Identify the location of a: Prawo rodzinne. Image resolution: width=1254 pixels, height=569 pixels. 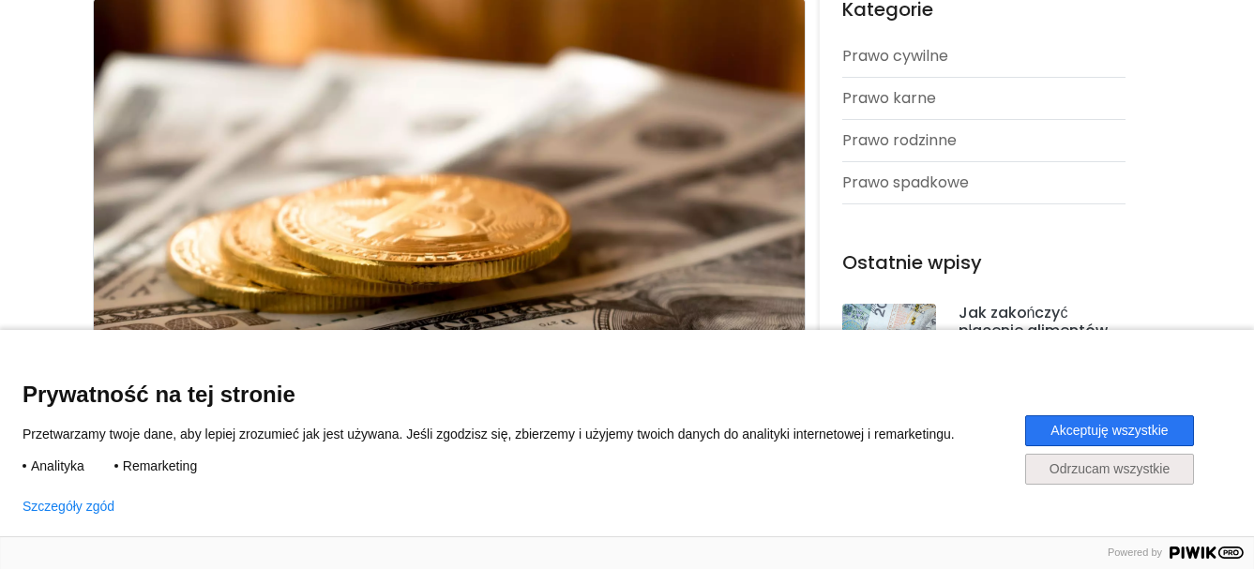
(984, 141).